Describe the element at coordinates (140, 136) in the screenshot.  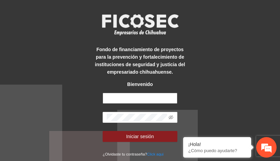
I see `button: Iniciar sesión` at that location.